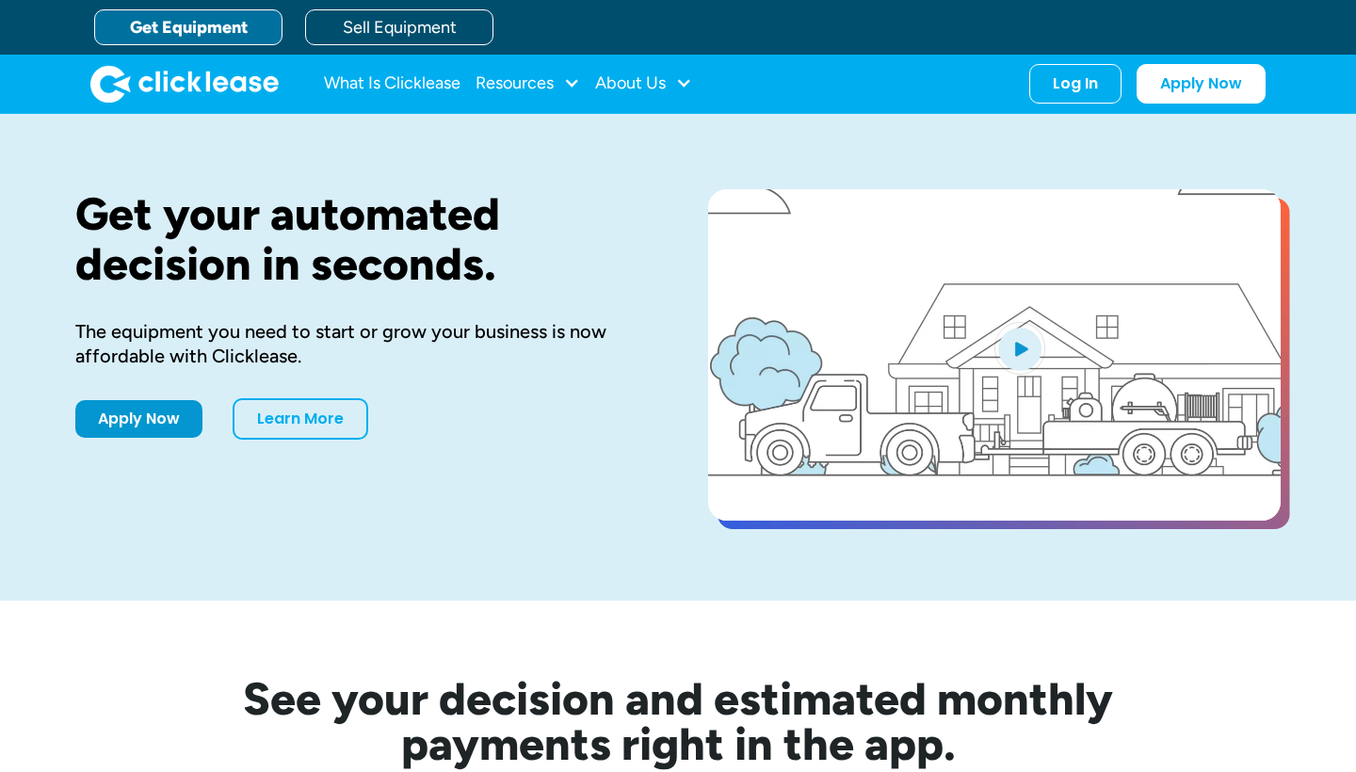 This screenshot has height=772, width=1356. I want to click on img: Blue play button logo on a light blue circular background, so click(1020, 348).